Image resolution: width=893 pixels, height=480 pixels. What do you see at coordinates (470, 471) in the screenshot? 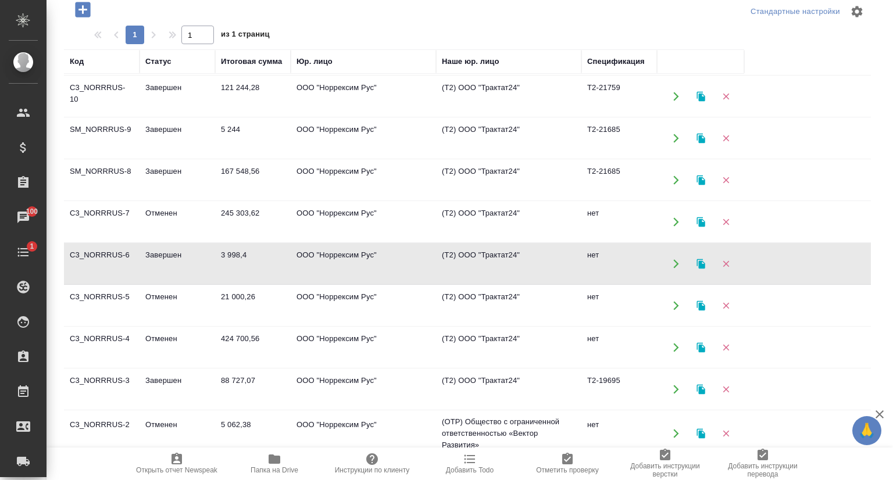
I see `span: Добавить Todo` at bounding box center [470, 471].